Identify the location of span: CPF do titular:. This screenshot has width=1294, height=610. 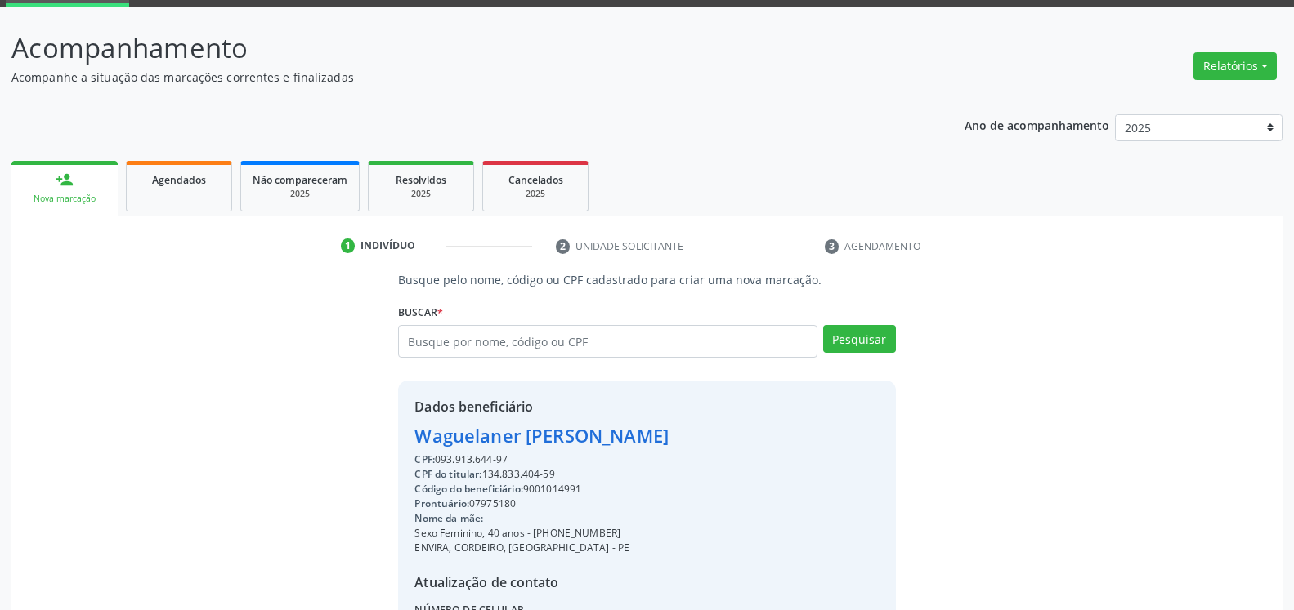
(448, 474).